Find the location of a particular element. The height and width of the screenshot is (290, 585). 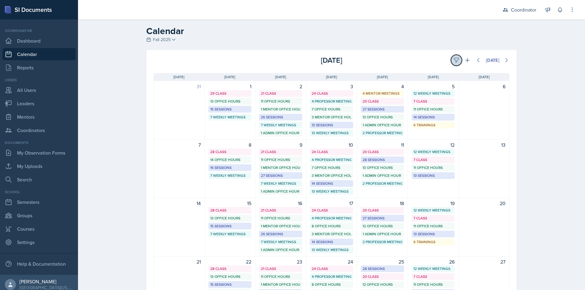

div: School is located at coordinates (39, 192).